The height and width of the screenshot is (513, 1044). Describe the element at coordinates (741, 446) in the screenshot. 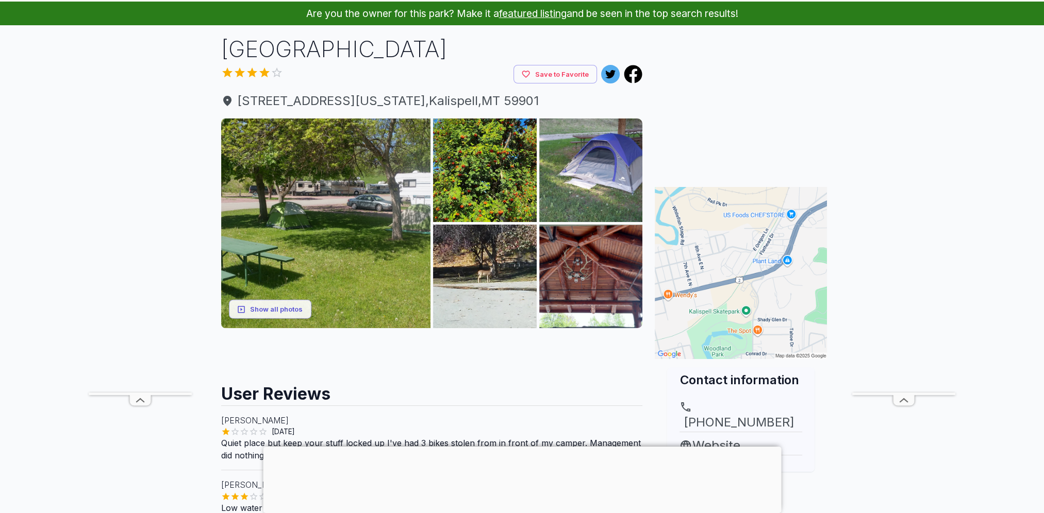

I see `a: Website` at that location.